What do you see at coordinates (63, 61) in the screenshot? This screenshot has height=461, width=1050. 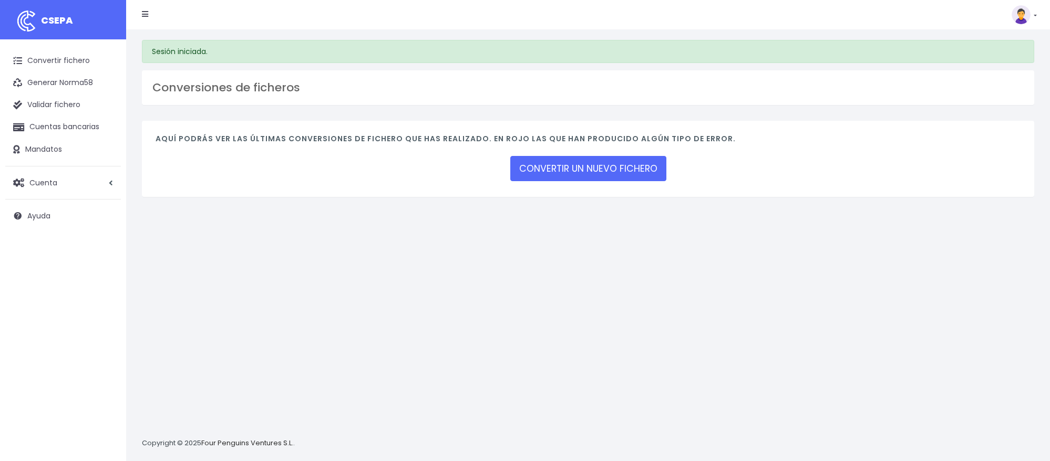 I see `a: Convertir fichero` at bounding box center [63, 61].